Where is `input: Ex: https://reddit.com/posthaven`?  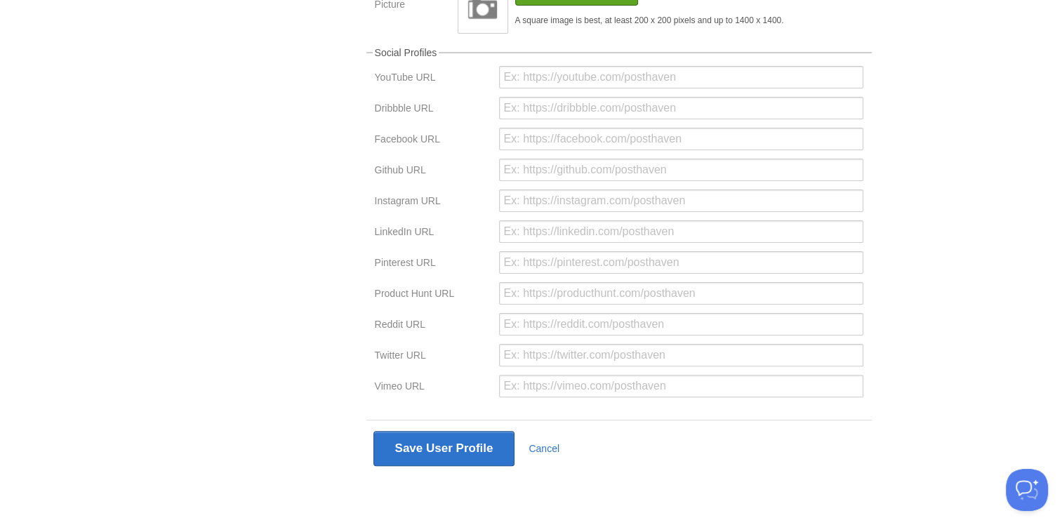
input: Ex: https://reddit.com/posthaven is located at coordinates (681, 324).